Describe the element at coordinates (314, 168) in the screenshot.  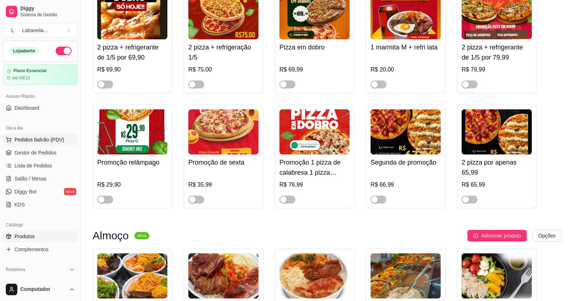
I see `h4: Promoção 1 pizza de calabresa 1 pizza portuguesa` at that location.